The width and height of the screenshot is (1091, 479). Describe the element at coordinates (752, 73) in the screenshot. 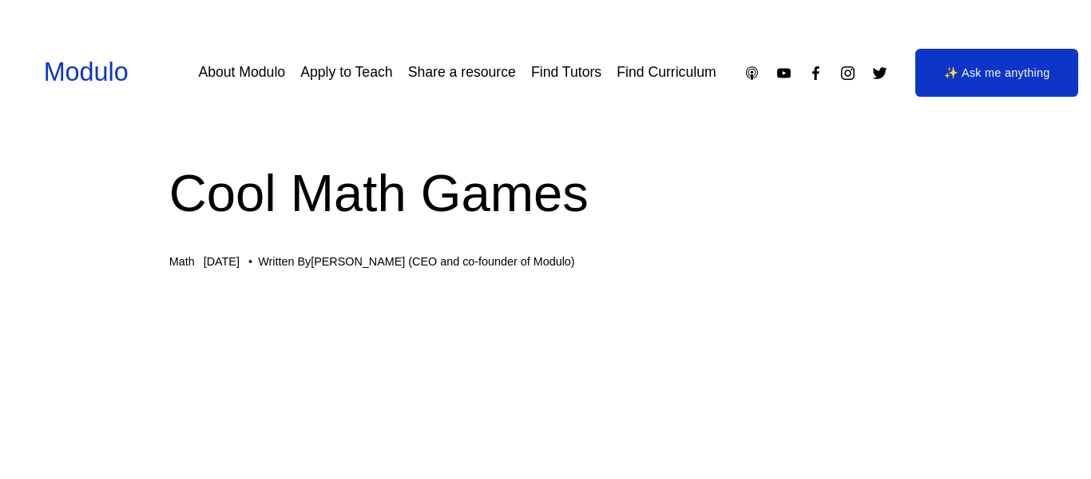

I see `a: Apple Podcasts` at that location.